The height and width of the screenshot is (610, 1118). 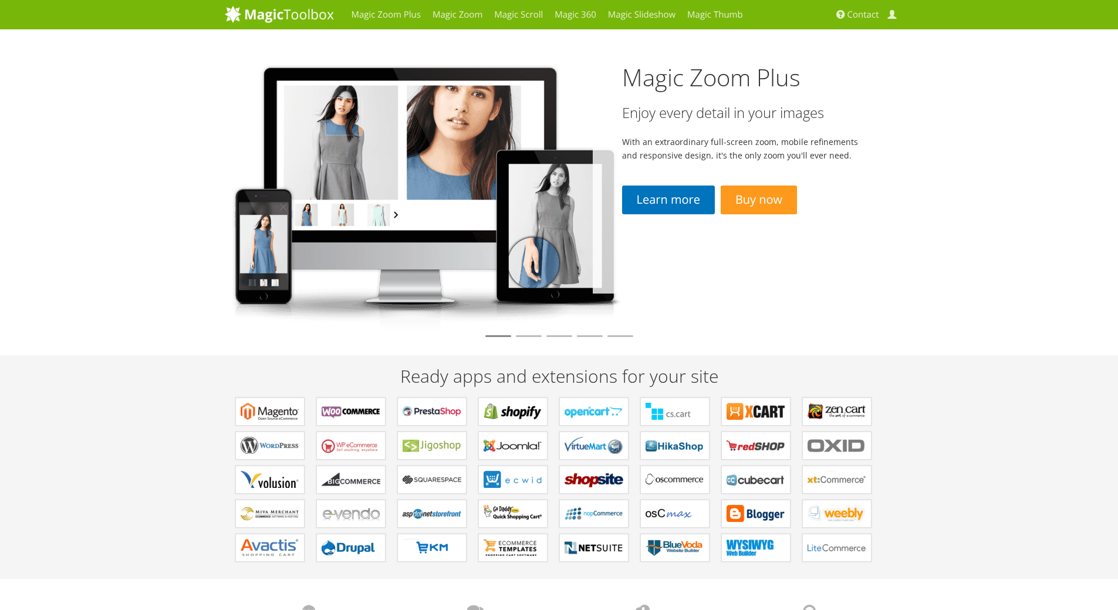 What do you see at coordinates (513, 411) in the screenshot?
I see `a: Apps for Shopify` at bounding box center [513, 411].